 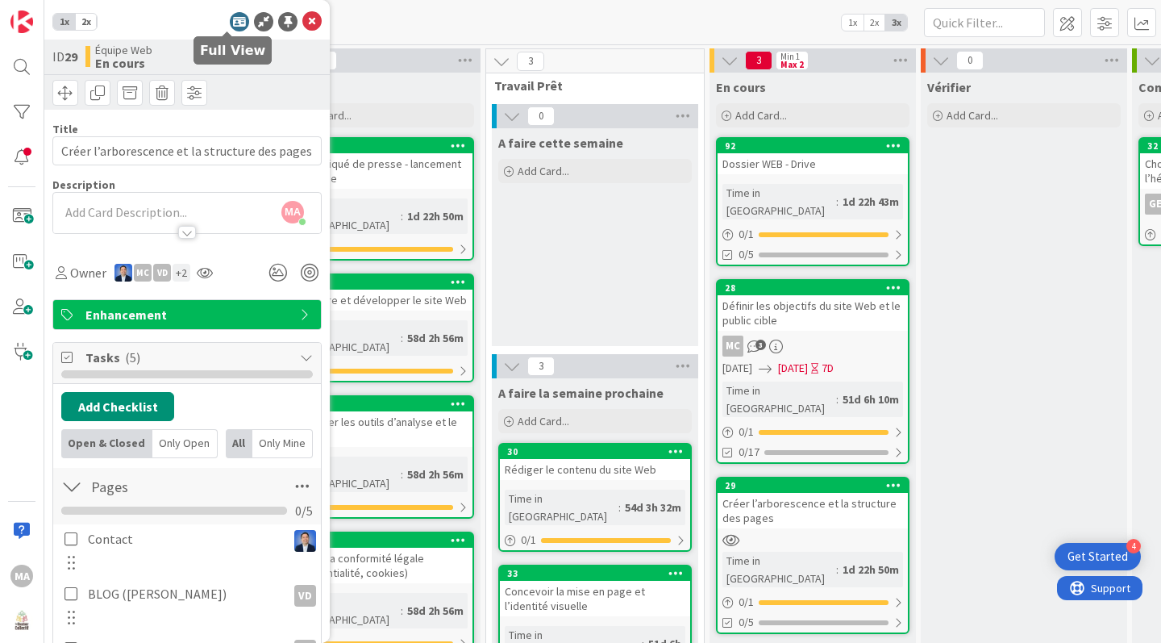 What do you see at coordinates (187, 151) in the screenshot?
I see `input: type card name here...` at bounding box center [187, 151].